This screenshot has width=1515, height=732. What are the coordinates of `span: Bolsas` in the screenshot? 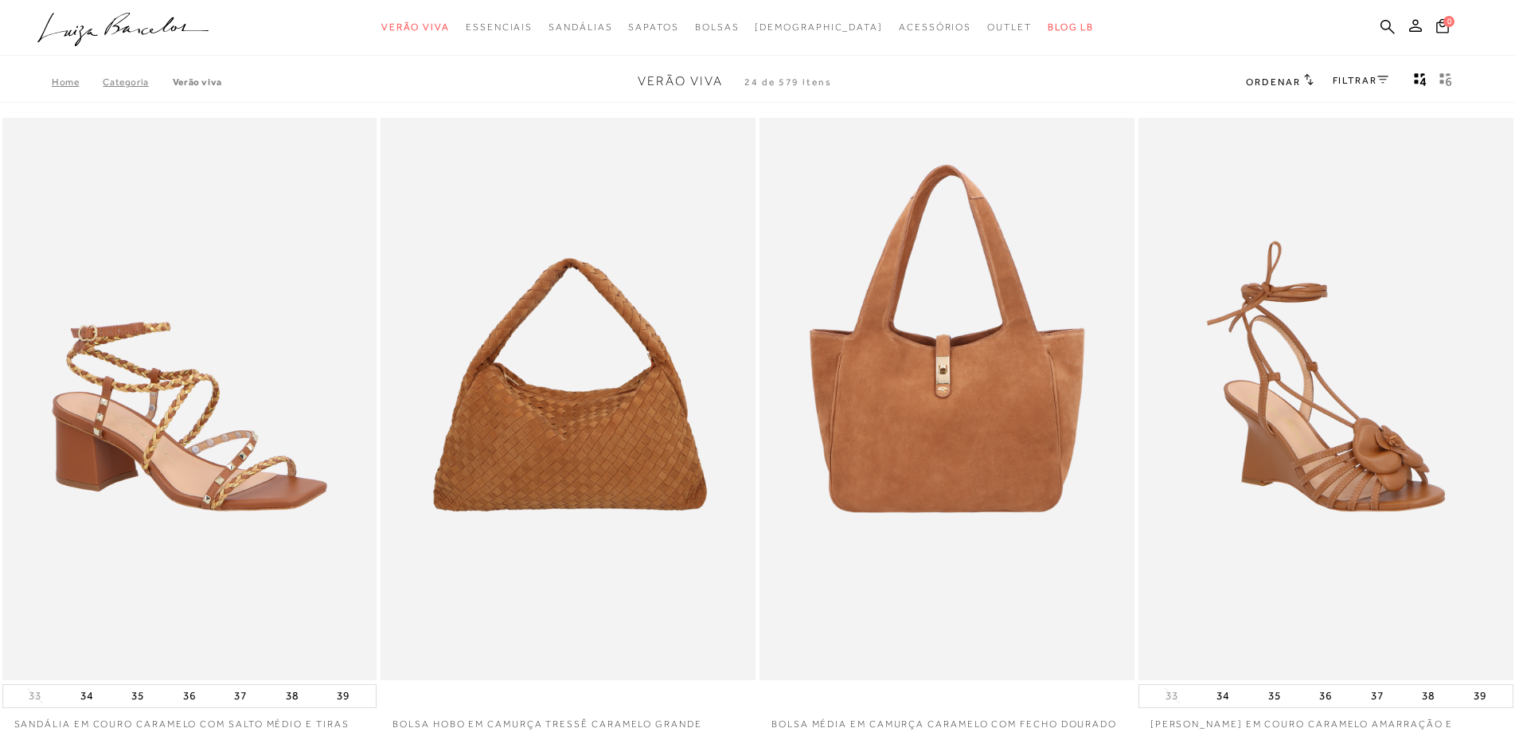 It's located at (717, 27).